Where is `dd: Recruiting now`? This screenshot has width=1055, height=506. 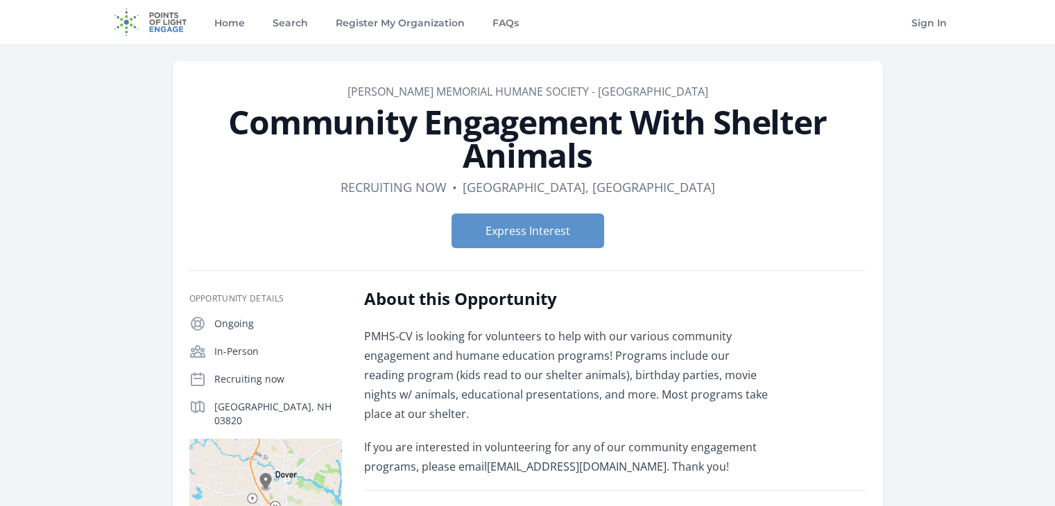 dd: Recruiting now is located at coordinates (393, 187).